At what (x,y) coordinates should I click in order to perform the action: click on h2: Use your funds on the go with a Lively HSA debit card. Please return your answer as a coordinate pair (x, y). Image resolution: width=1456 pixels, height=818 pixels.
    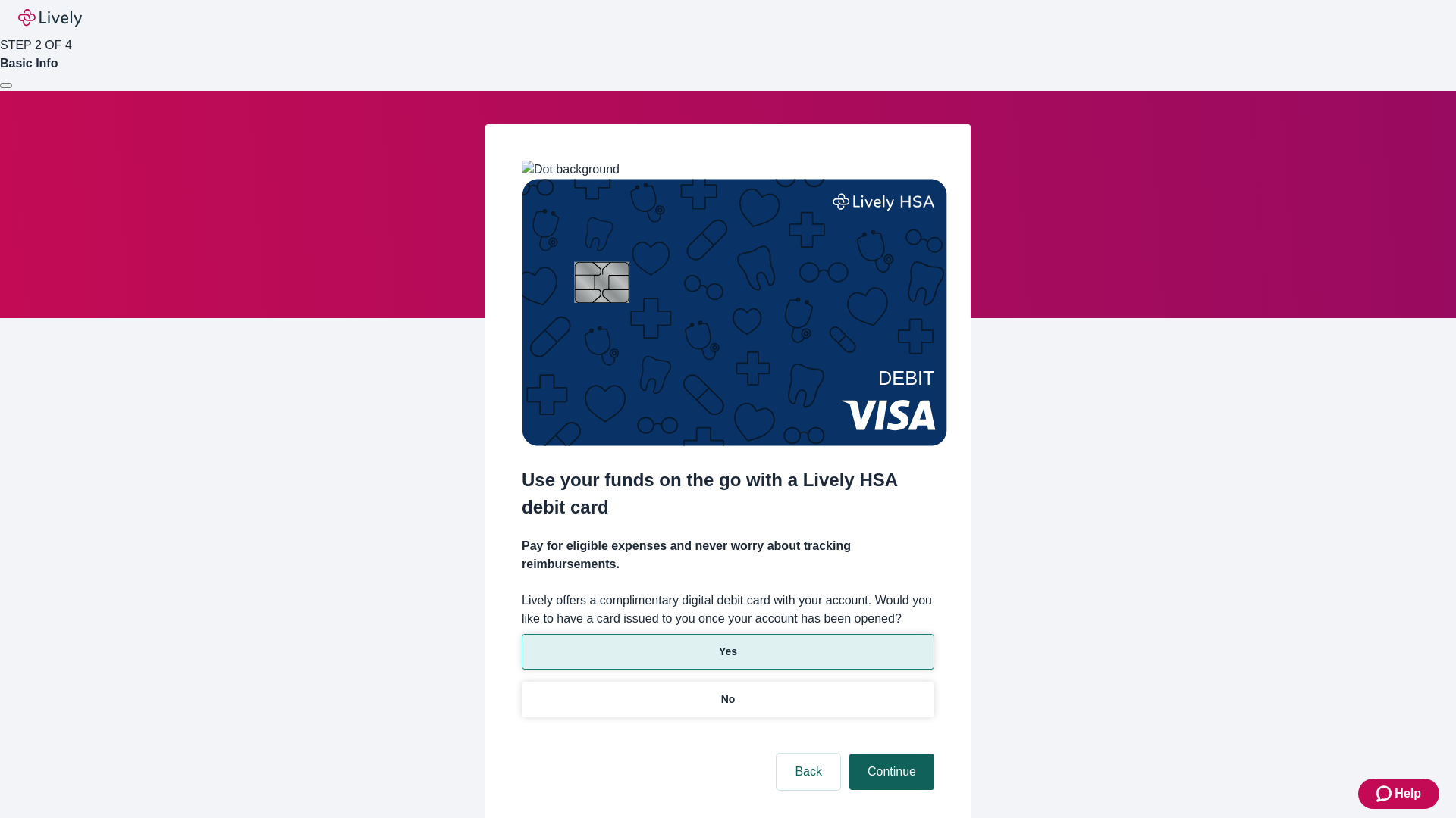
    Looking at the image, I should click on (728, 495).